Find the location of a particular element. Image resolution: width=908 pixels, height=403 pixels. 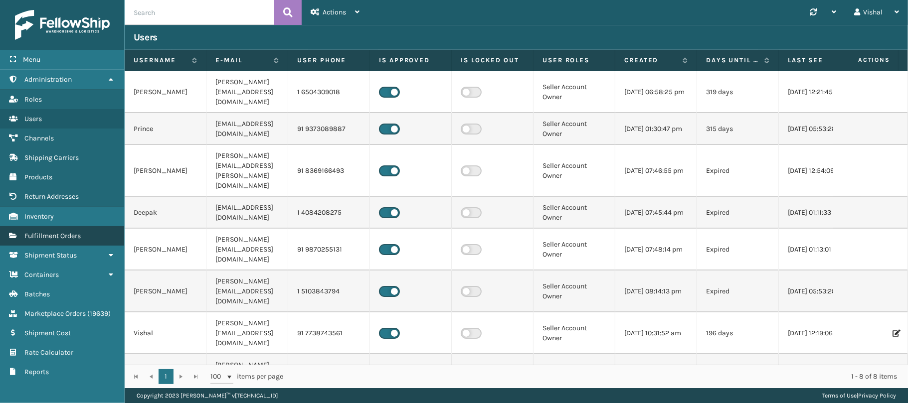

td: 91 8369166493 is located at coordinates (329, 171).